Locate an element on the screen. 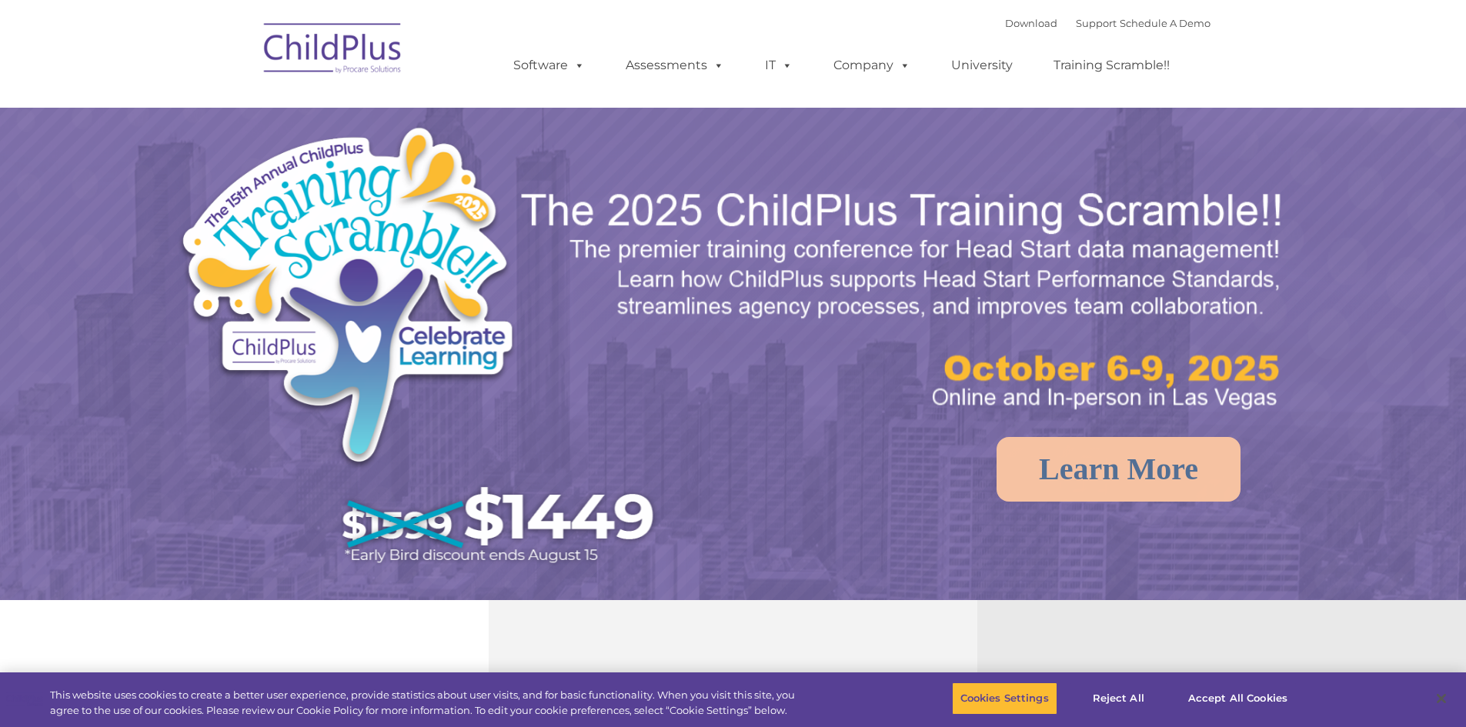 The height and width of the screenshot is (727, 1466). a: Training Scramble!! is located at coordinates (1111, 65).